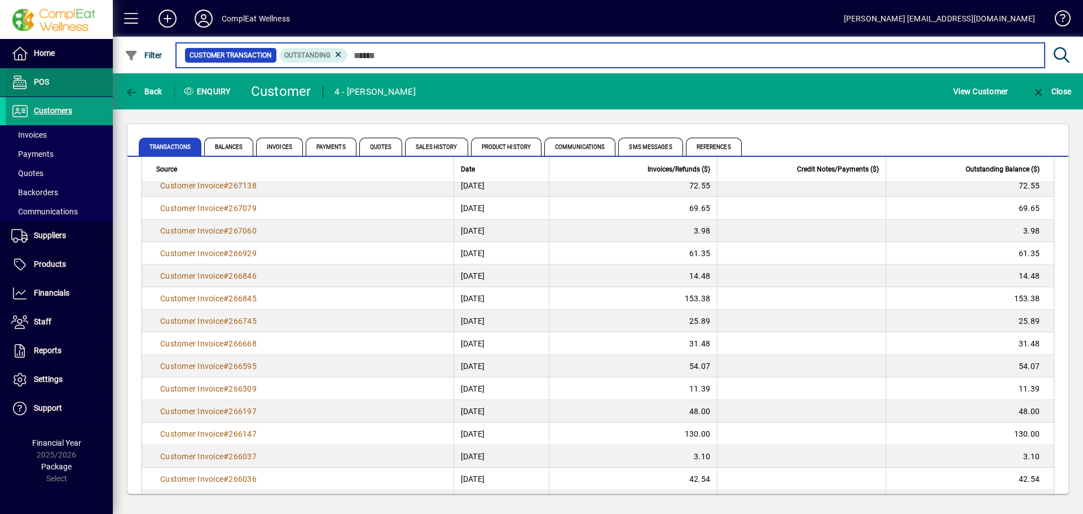 This screenshot has height=514, width=1083. I want to click on a: Customer Invoice#266197, so click(208, 411).